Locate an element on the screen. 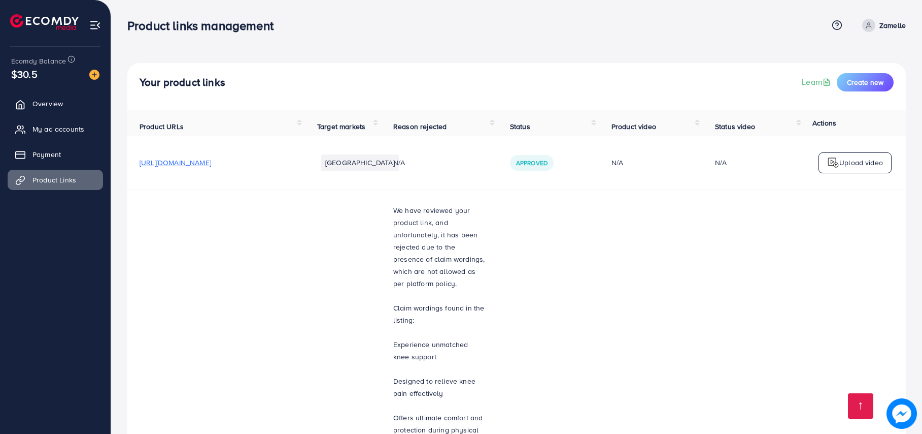 The image size is (922, 434). span: Product URLs is located at coordinates (161, 126).